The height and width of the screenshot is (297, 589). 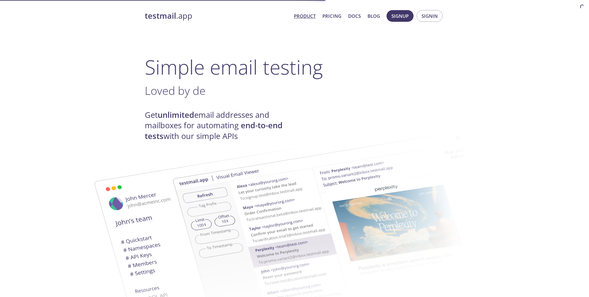 What do you see at coordinates (373, 16) in the screenshot?
I see `a: Blog` at bounding box center [373, 16].